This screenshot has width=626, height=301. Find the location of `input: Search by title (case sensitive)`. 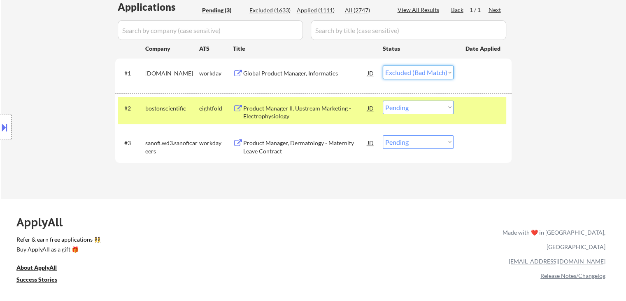

input: Search by title (case sensitive) is located at coordinates (408, 30).